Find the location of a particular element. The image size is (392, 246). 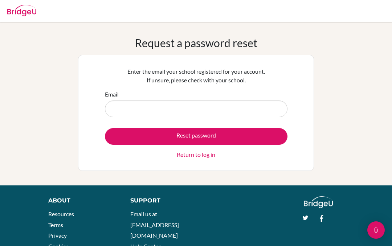

a: Resources is located at coordinates (61, 214).